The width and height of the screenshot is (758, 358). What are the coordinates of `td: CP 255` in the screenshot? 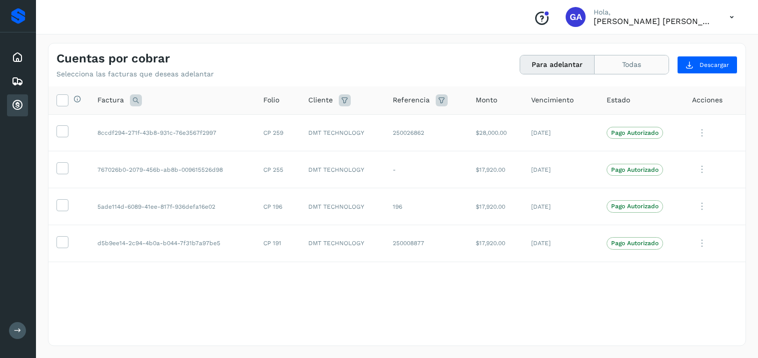 It's located at (277, 170).